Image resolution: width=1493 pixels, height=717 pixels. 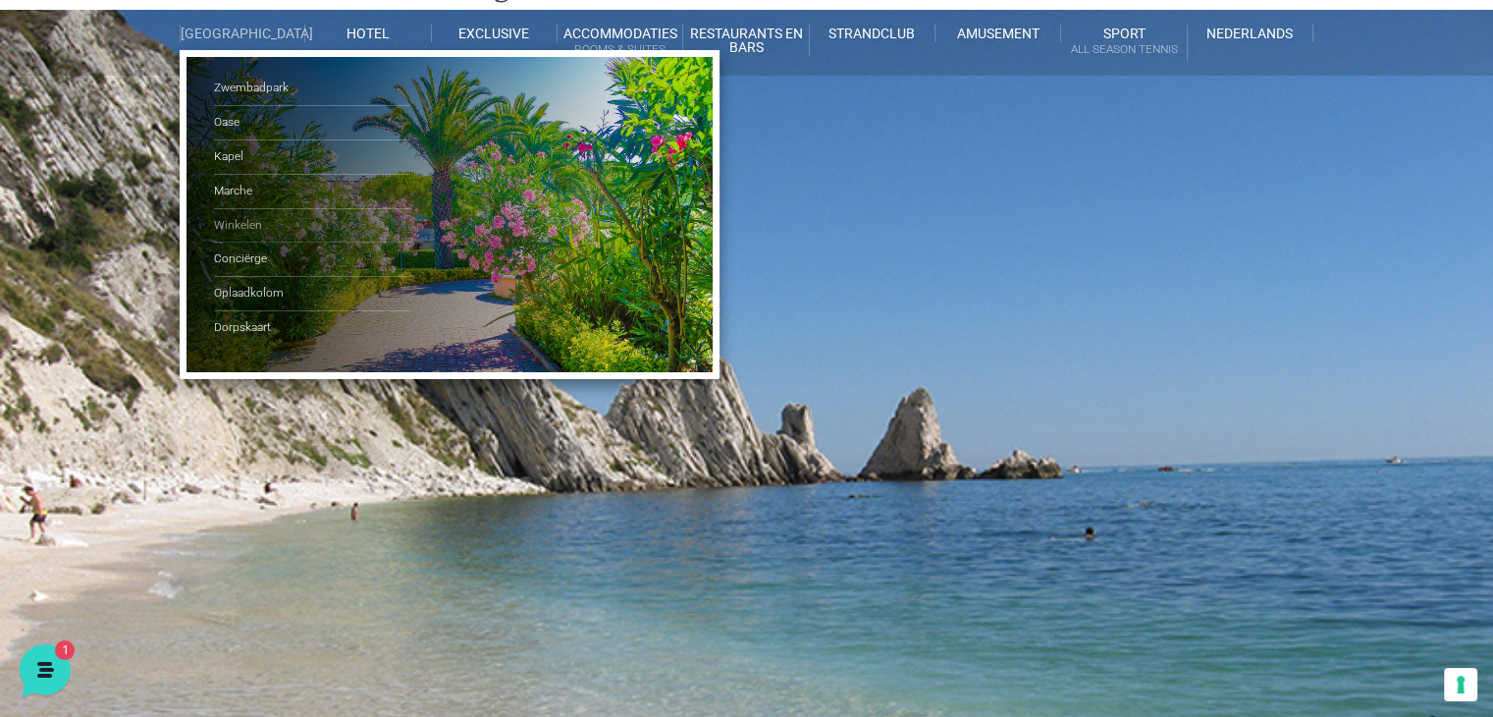 I want to click on p: 14 min. geleden, so click(x=318, y=229).